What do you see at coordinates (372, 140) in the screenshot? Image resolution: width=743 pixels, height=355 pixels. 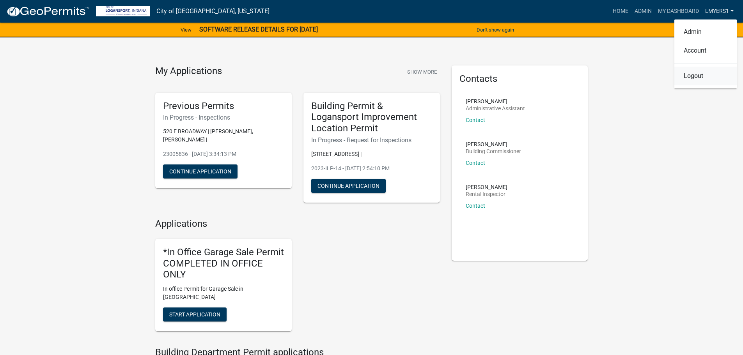 I see `h6: In Progress - Request for Inspections` at bounding box center [372, 140].